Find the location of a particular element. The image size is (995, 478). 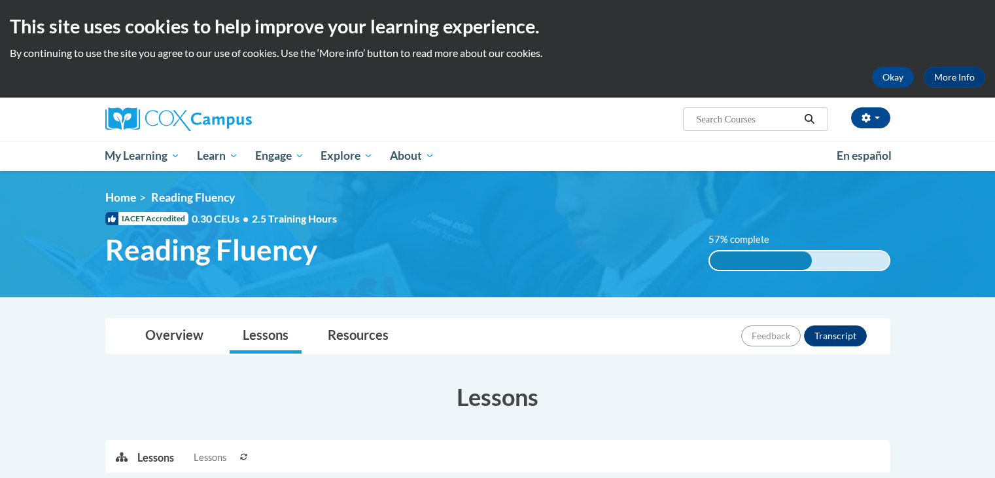

p: By continuing to use the site you agree to our use of cookies. Use the ‘More info’ button to read... is located at coordinates (497, 53).